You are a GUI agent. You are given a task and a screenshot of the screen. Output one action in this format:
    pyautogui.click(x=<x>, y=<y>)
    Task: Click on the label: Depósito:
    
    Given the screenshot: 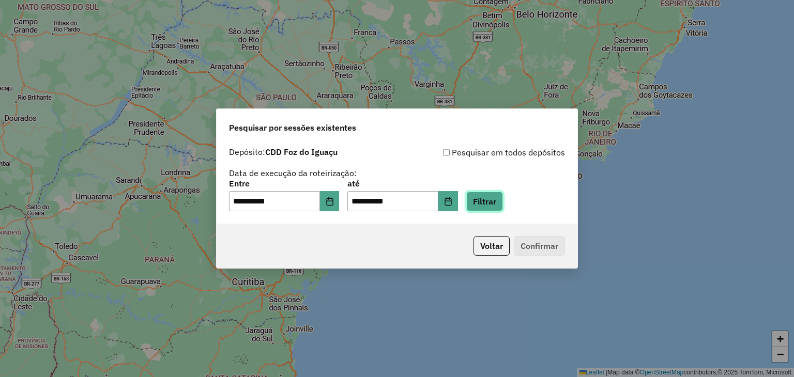 What is the action you would take?
    pyautogui.click(x=283, y=152)
    